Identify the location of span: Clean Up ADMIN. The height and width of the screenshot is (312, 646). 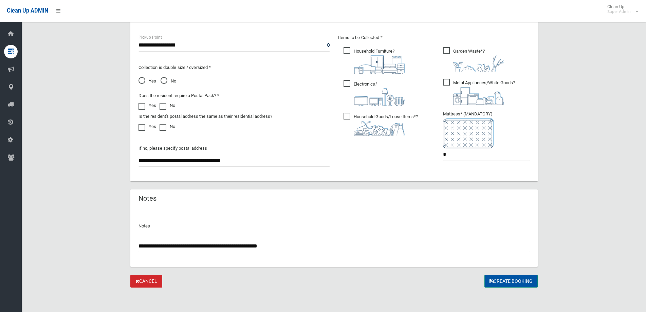
(27, 11).